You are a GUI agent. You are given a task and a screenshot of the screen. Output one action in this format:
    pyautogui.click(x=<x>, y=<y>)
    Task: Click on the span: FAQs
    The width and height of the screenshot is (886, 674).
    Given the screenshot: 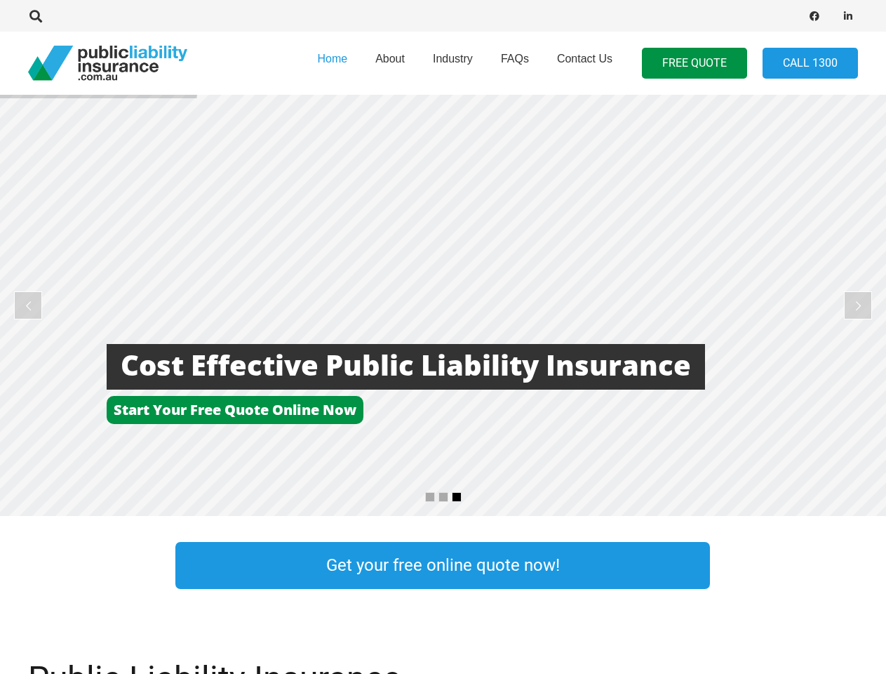 What is the action you would take?
    pyautogui.click(x=515, y=58)
    